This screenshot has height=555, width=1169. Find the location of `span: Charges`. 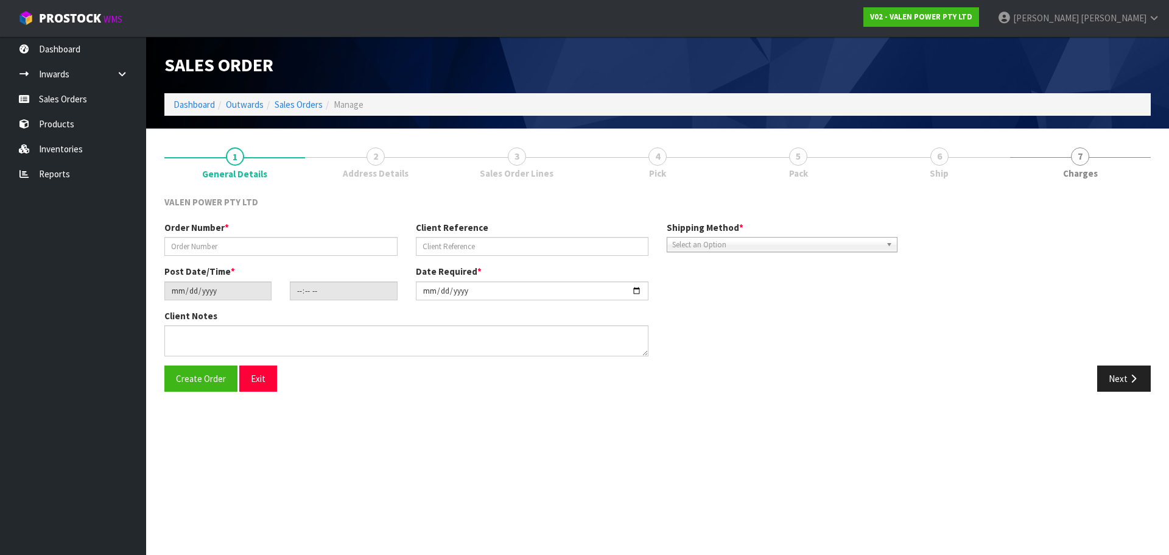

span: Charges is located at coordinates (1080, 173).